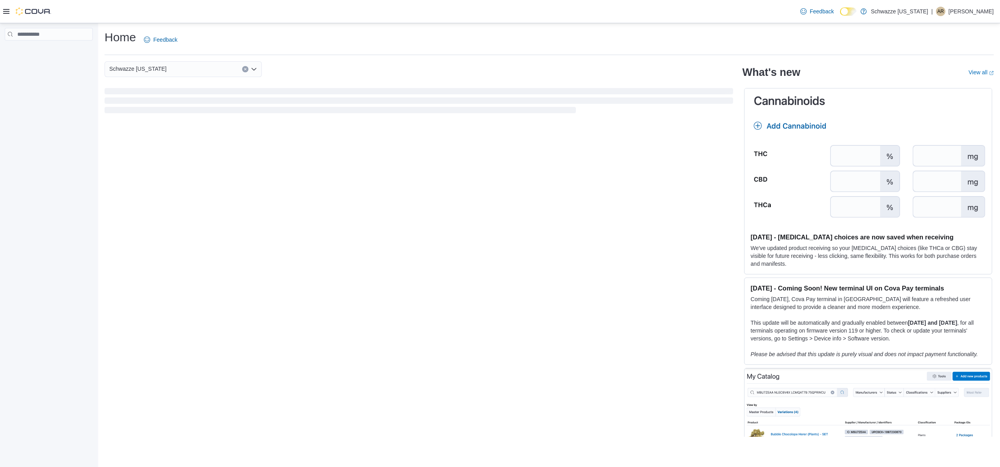 The width and height of the screenshot is (1000, 467). What do you see at coordinates (419, 102) in the screenshot?
I see `span: Loading` at bounding box center [419, 102].